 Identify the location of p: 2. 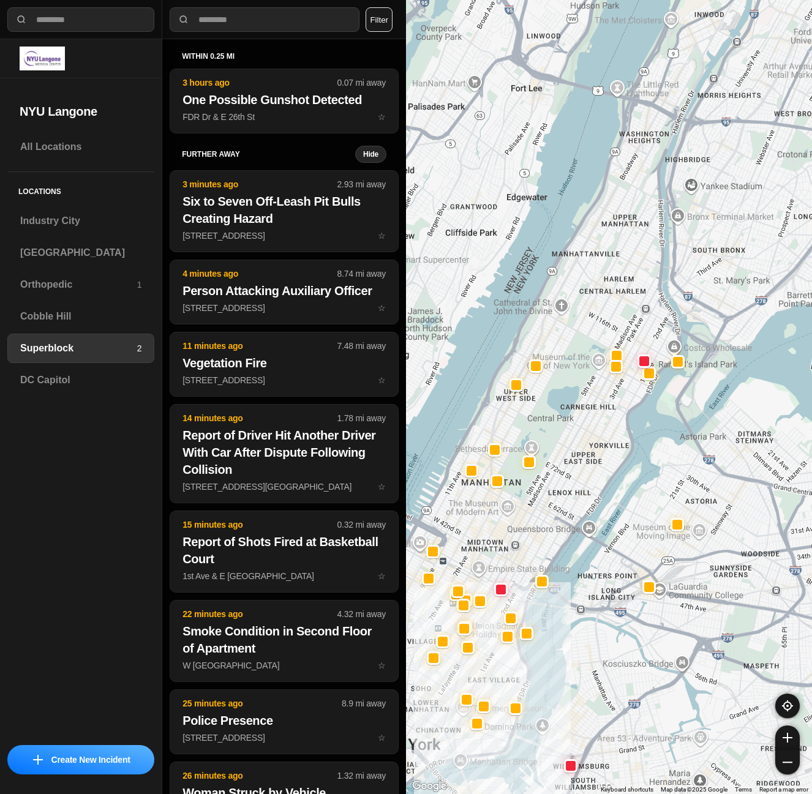
(140, 348).